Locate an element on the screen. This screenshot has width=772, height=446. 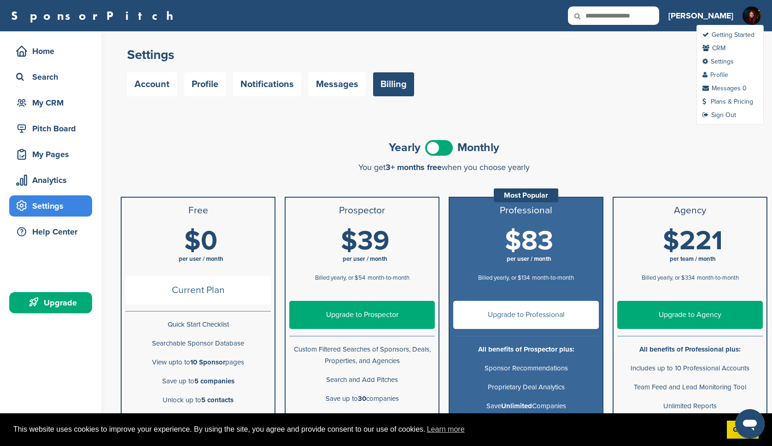
p: Save Companies is located at coordinates (526, 406).